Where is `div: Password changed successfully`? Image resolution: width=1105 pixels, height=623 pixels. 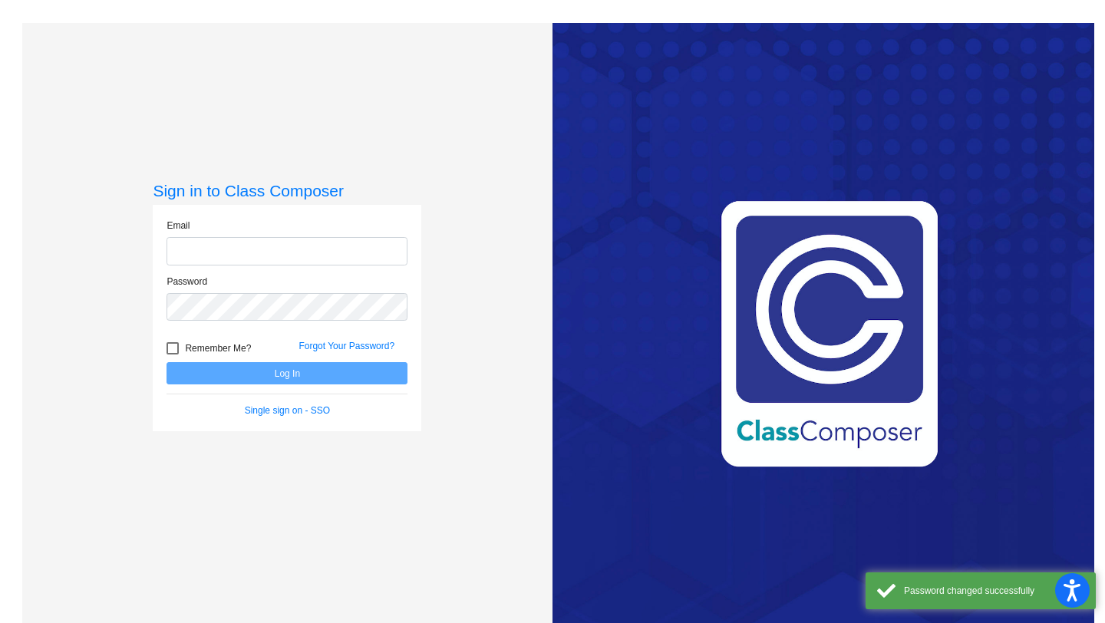 div: Password changed successfully is located at coordinates (994, 591).